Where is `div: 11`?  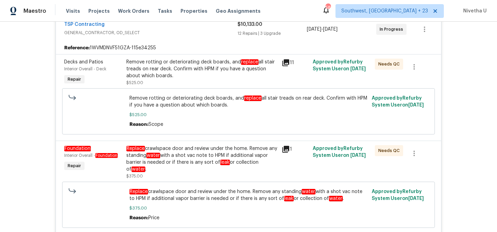
div: 11 is located at coordinates (295, 63).